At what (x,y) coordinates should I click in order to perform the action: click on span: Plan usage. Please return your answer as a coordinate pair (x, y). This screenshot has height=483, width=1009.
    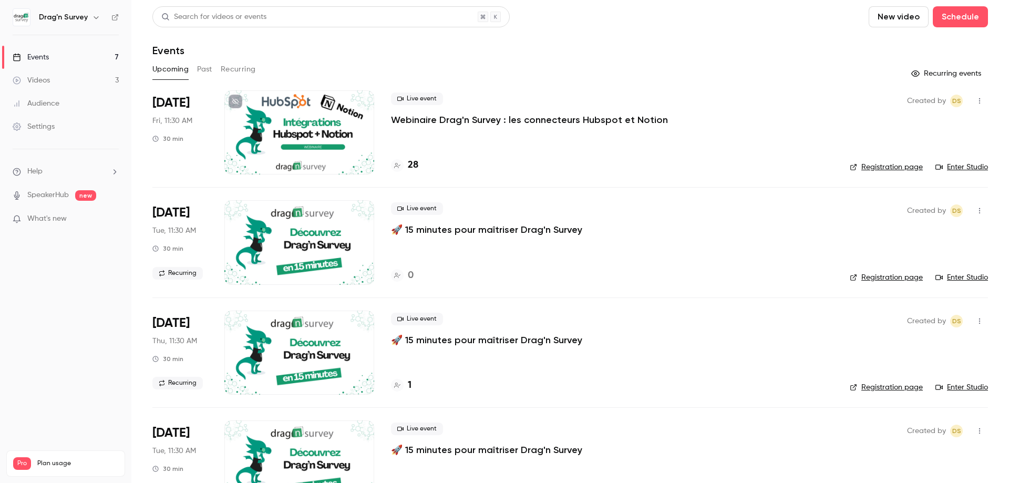
    Looking at the image, I should click on (78, 464).